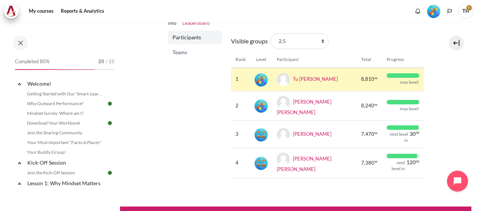 The height and width of the screenshot is (211, 477). What do you see at coordinates (403, 60) in the screenshot?
I see `th: Progress` at bounding box center [403, 60].